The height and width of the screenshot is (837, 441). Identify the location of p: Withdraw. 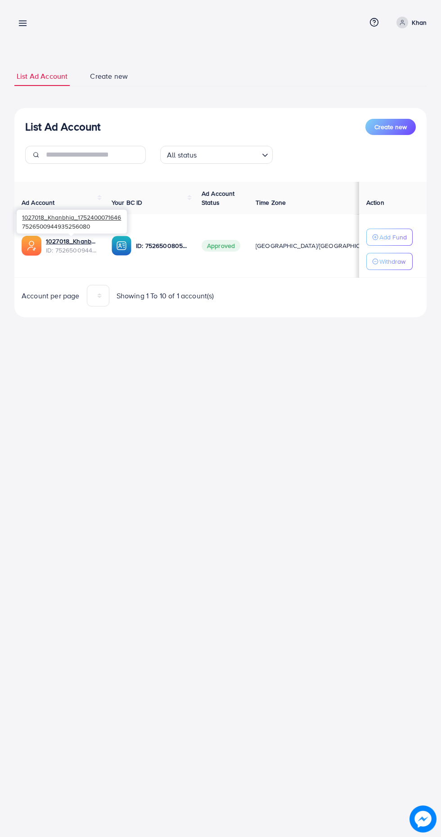
(392, 261).